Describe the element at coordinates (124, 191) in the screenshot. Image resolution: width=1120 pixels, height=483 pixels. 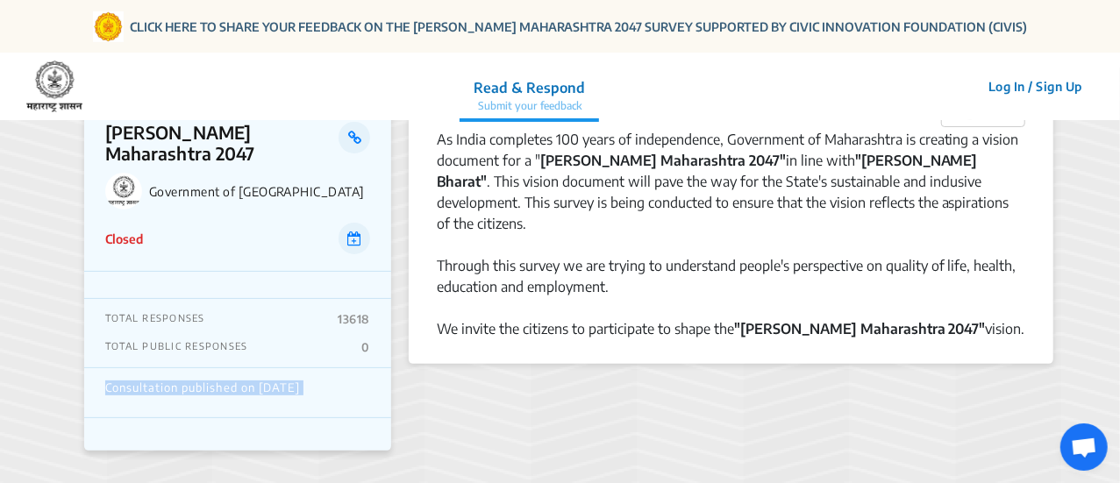
I see `img: Government of Maharashtra logo` at that location.